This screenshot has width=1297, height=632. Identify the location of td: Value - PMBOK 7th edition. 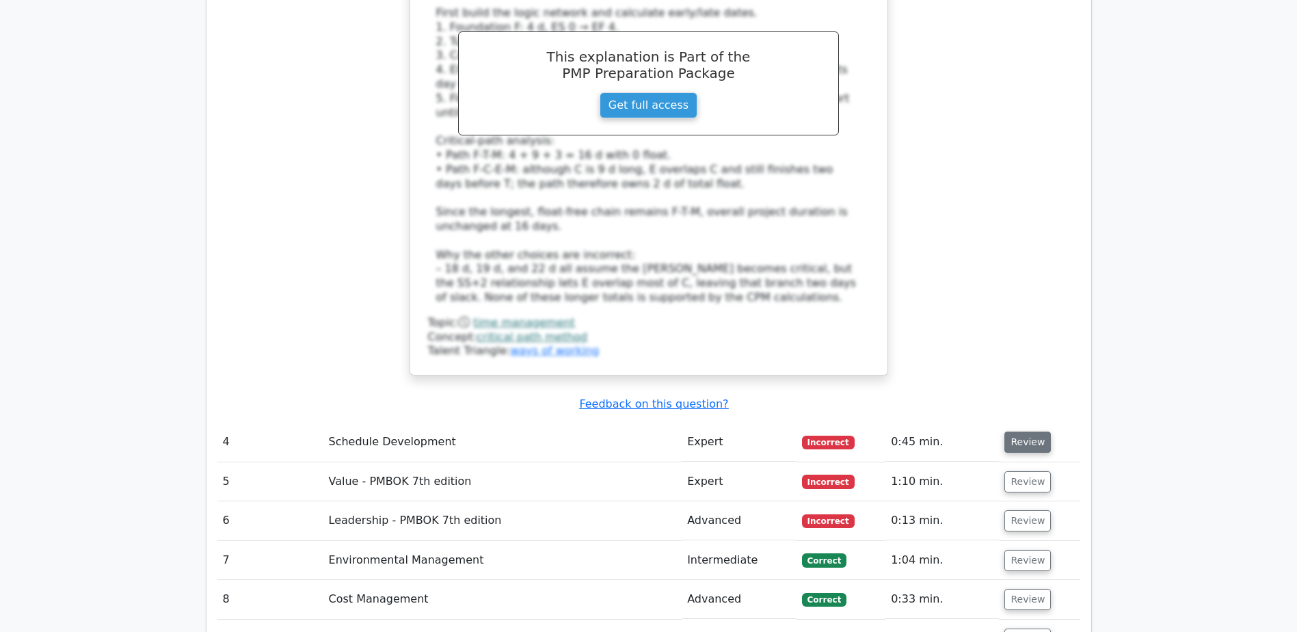
(503, 481).